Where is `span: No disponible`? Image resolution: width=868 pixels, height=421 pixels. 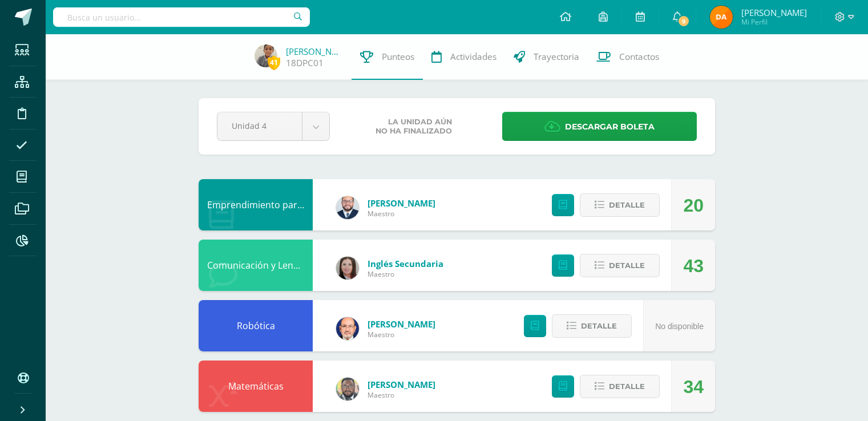
span: No disponible is located at coordinates (679, 327).